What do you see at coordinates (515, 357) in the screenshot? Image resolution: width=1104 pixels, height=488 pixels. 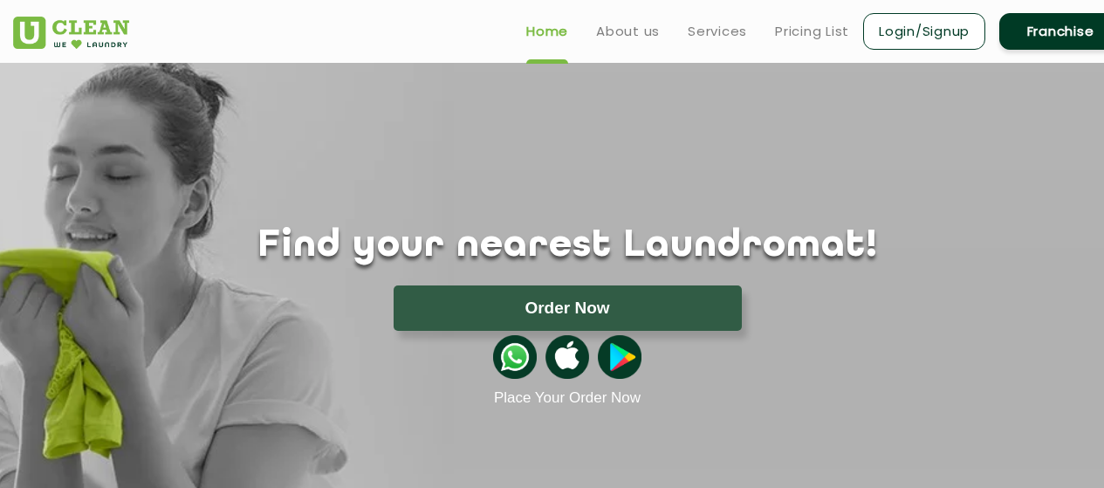 I see `img: whatsappicon.png` at bounding box center [515, 357].